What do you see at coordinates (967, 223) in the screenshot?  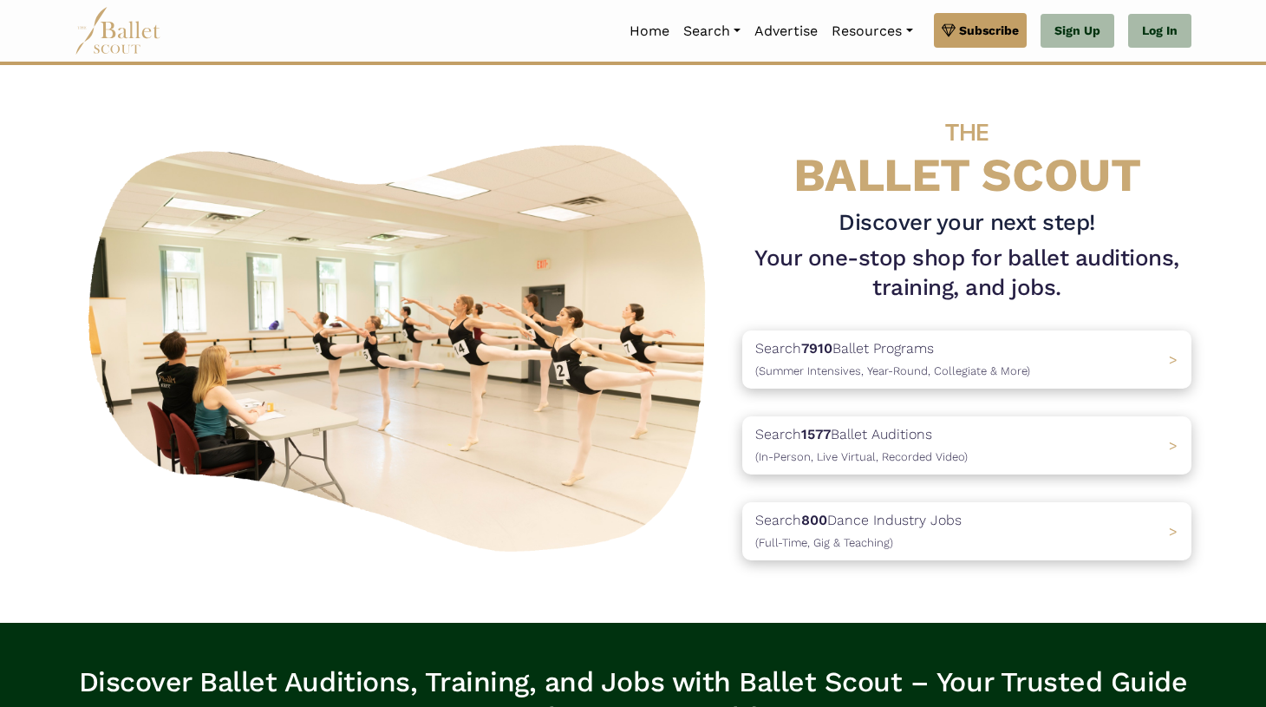 I see `h3: Discover your next step!` at bounding box center [967, 223].